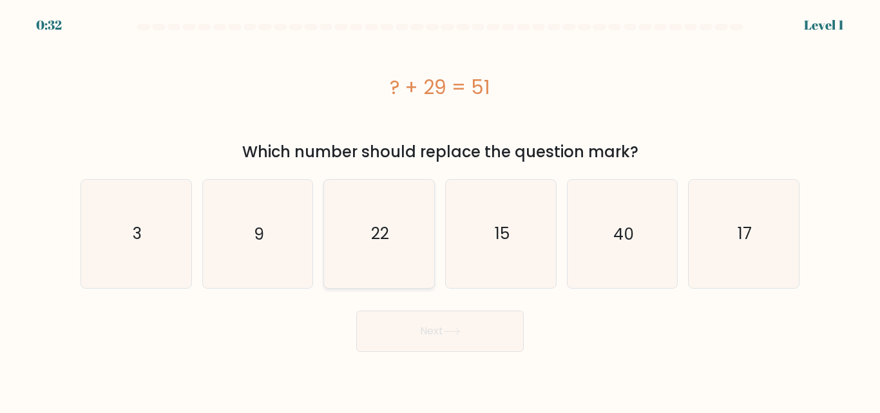 The height and width of the screenshot is (413, 880). Describe the element at coordinates (501, 233) in the screenshot. I see `text: 15` at that location.